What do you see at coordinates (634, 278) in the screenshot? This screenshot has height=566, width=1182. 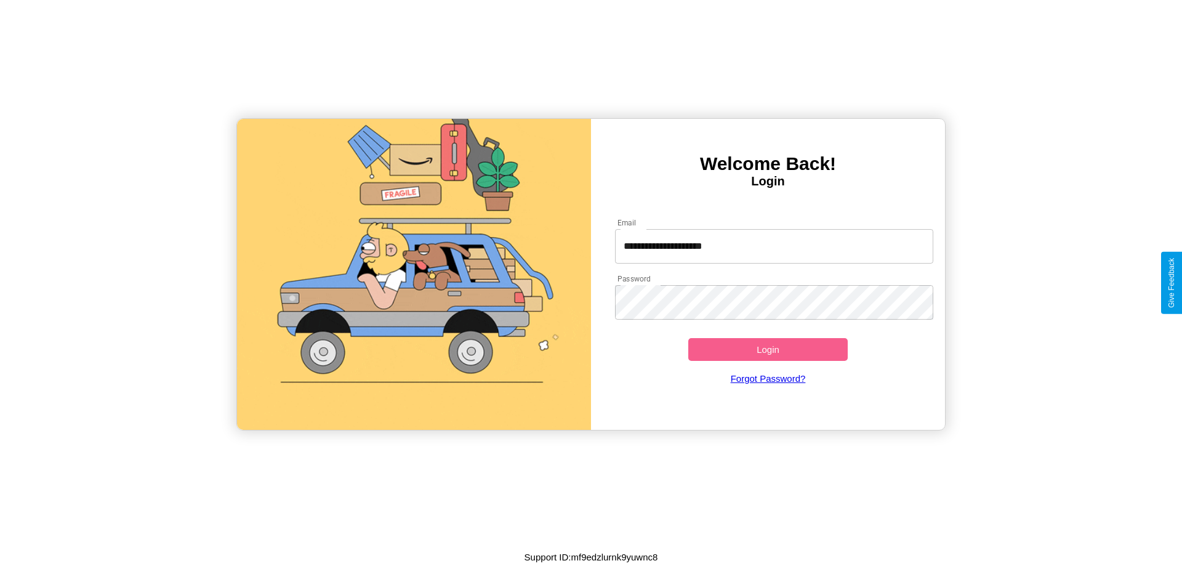 I see `label: Password` at bounding box center [634, 278].